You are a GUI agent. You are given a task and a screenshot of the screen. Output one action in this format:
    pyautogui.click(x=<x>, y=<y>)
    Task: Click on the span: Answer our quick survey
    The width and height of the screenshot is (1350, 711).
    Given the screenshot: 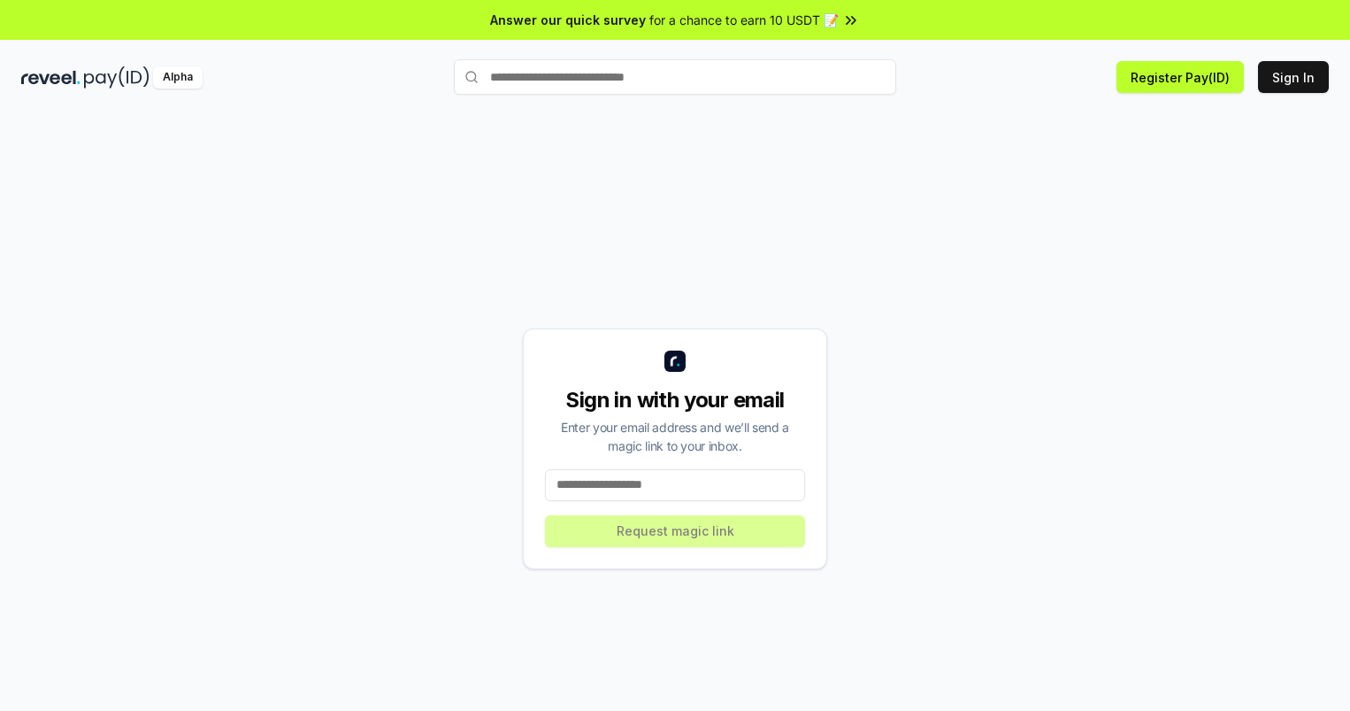 What is the action you would take?
    pyautogui.click(x=568, y=19)
    